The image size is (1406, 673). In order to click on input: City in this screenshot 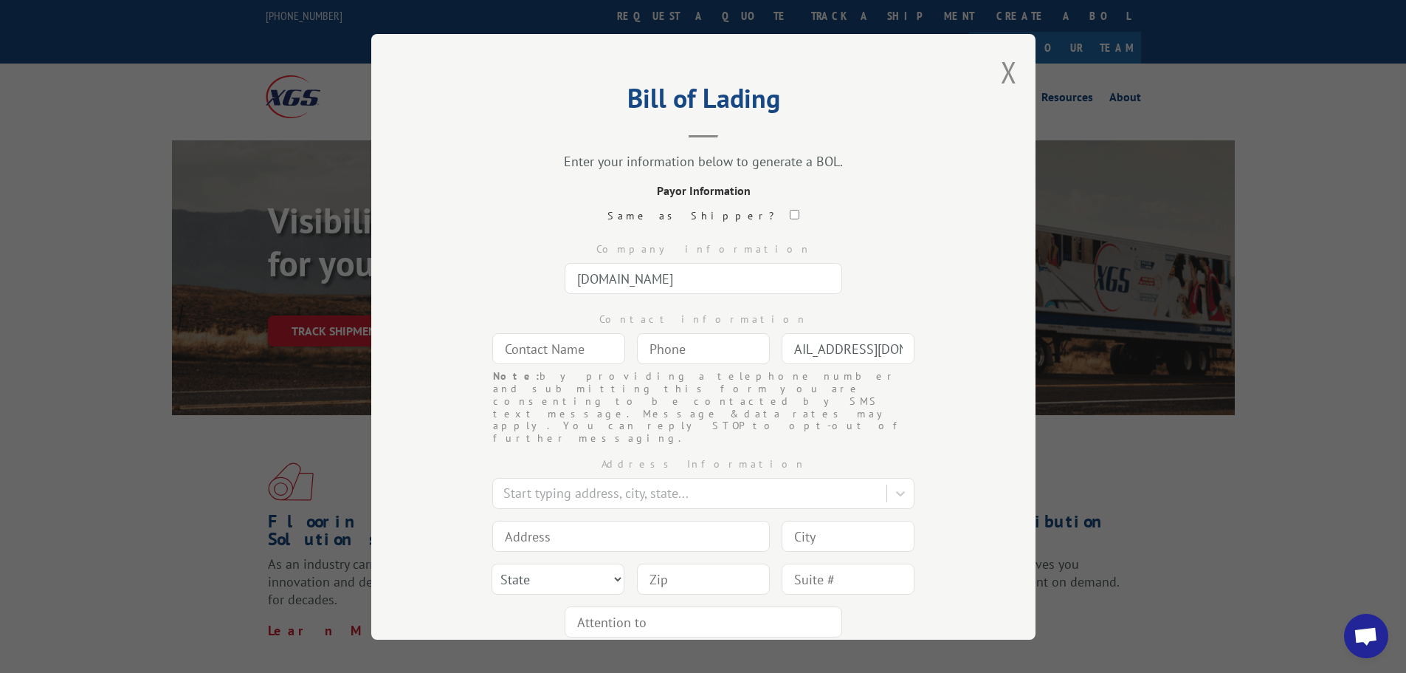, I will do `click(848, 535)`.